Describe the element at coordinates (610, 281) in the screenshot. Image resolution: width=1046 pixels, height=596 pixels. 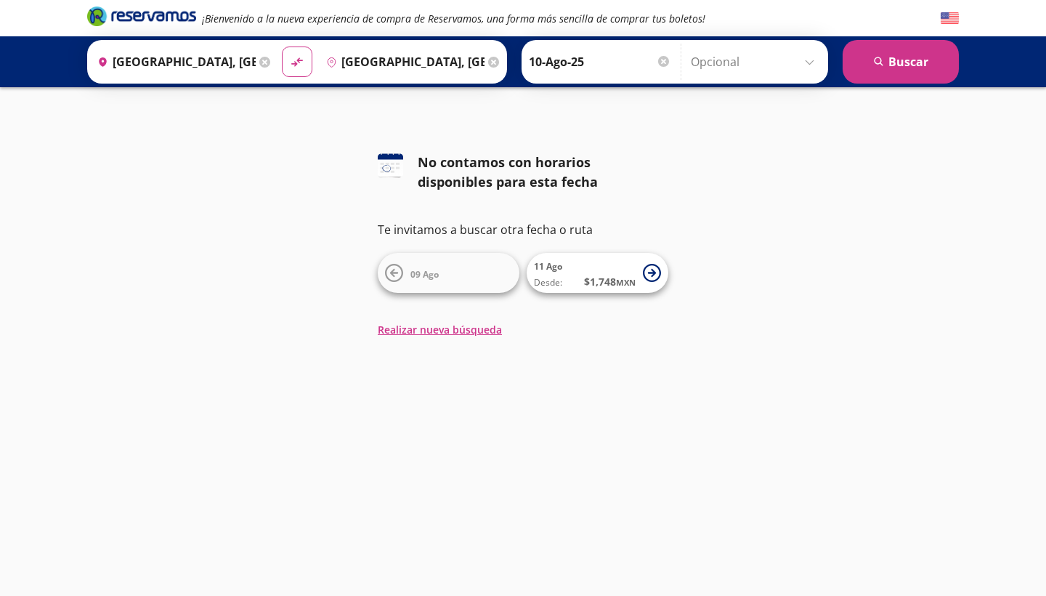
I see `span: $ 1,748` at that location.